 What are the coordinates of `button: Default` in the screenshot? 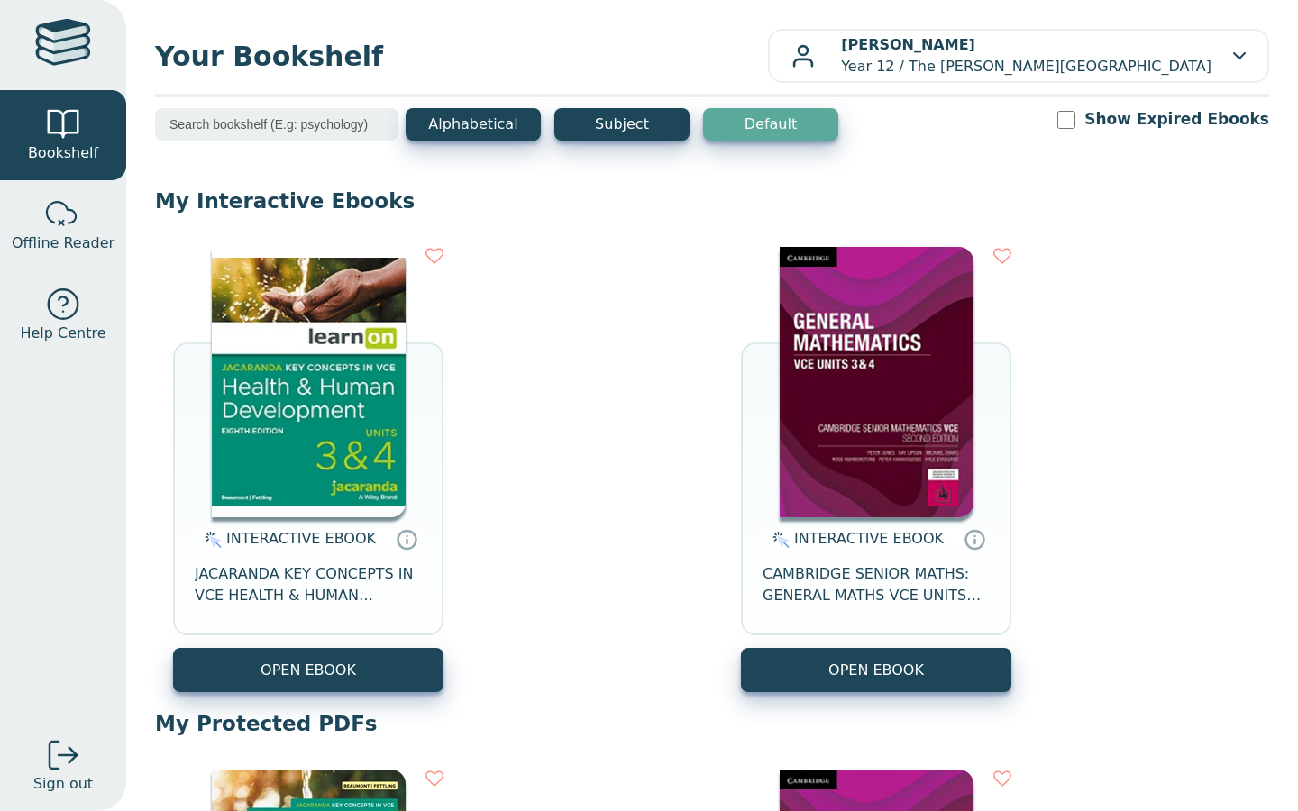 It's located at (771, 124).